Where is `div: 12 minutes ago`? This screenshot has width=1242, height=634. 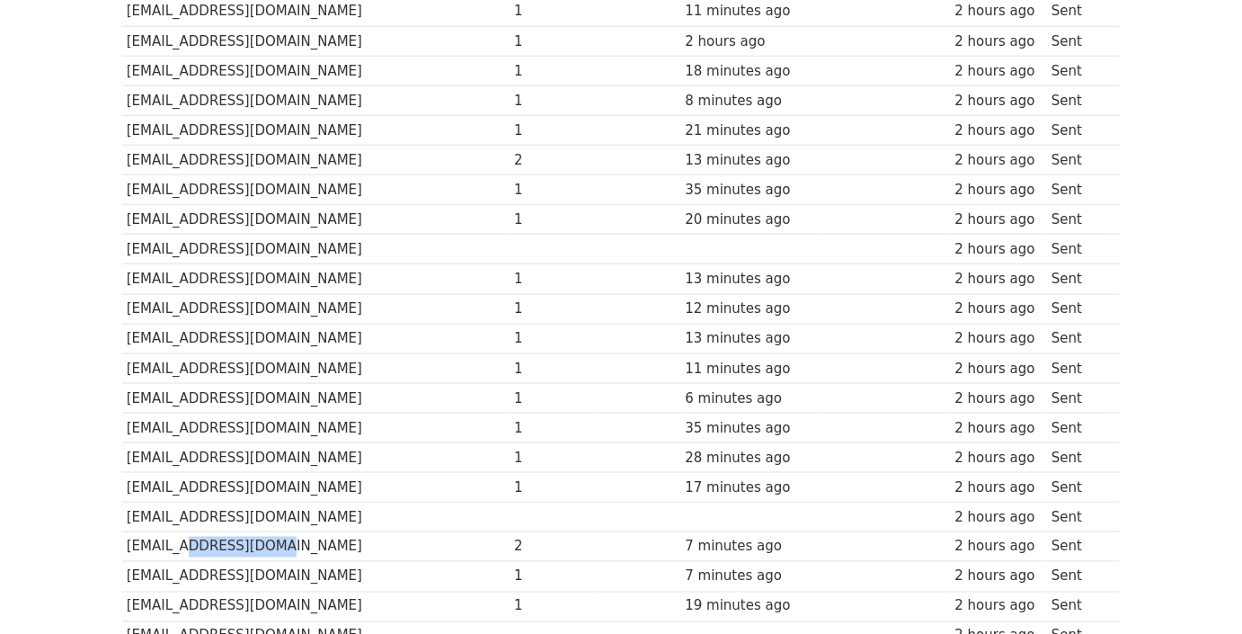 div: 12 minutes ago is located at coordinates (750, 308).